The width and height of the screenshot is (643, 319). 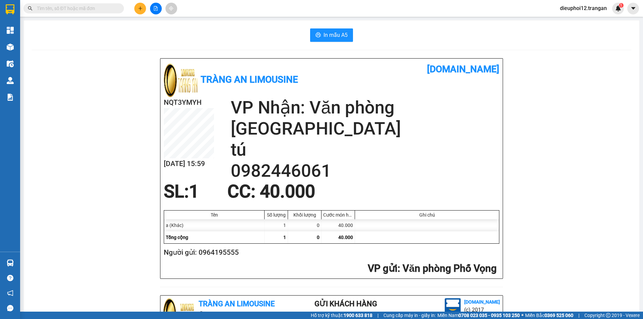 I want to click on span: SL:, so click(x=176, y=192).